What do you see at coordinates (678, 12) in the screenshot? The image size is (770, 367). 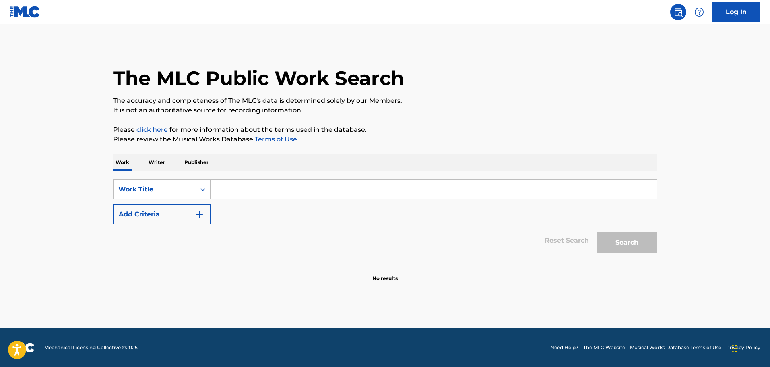 I see `img: search` at bounding box center [678, 12].